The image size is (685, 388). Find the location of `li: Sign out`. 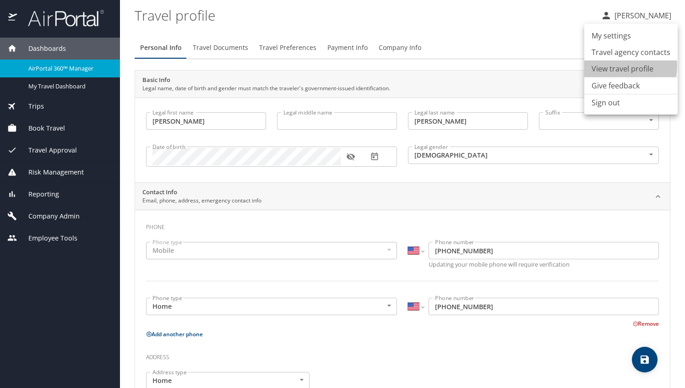

li: Sign out is located at coordinates (631, 103).